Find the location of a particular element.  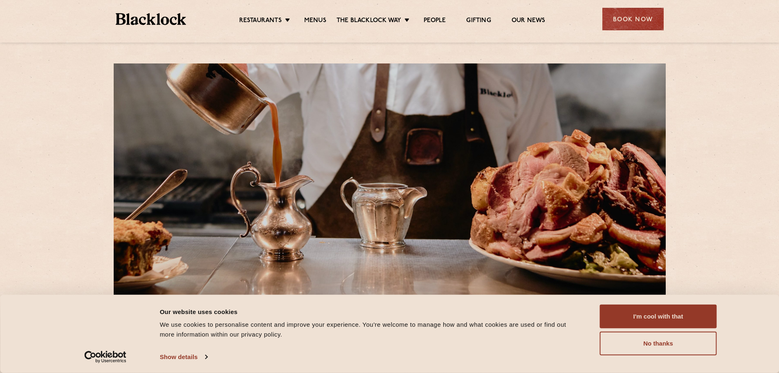

a: Gifting is located at coordinates (478, 21).